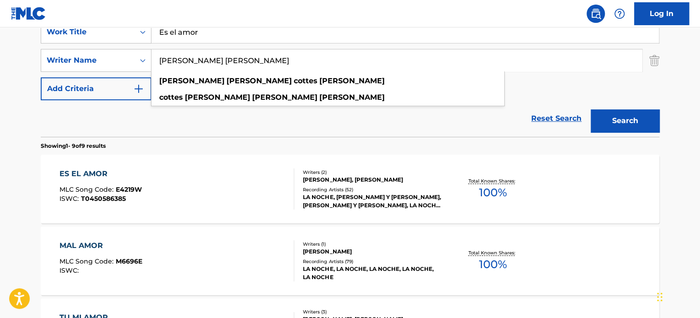  I want to click on a: Reset Search, so click(556, 118).